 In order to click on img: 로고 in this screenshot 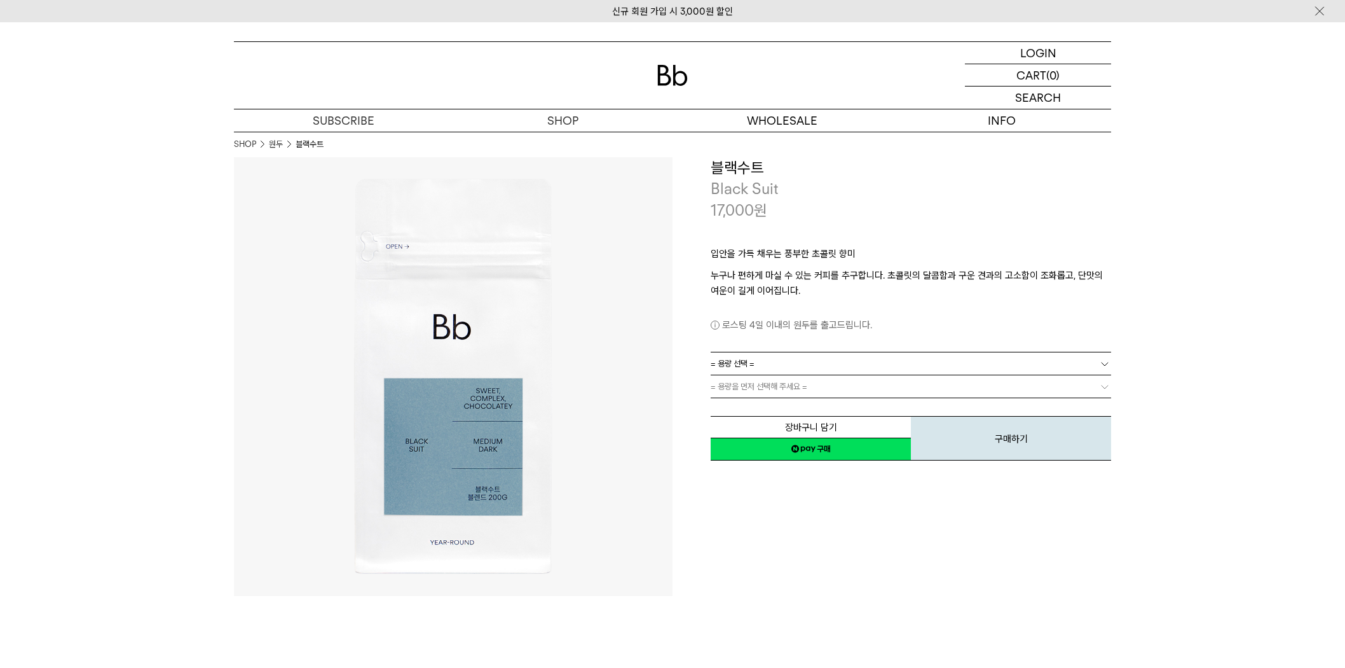, I will do `click(673, 75)`.